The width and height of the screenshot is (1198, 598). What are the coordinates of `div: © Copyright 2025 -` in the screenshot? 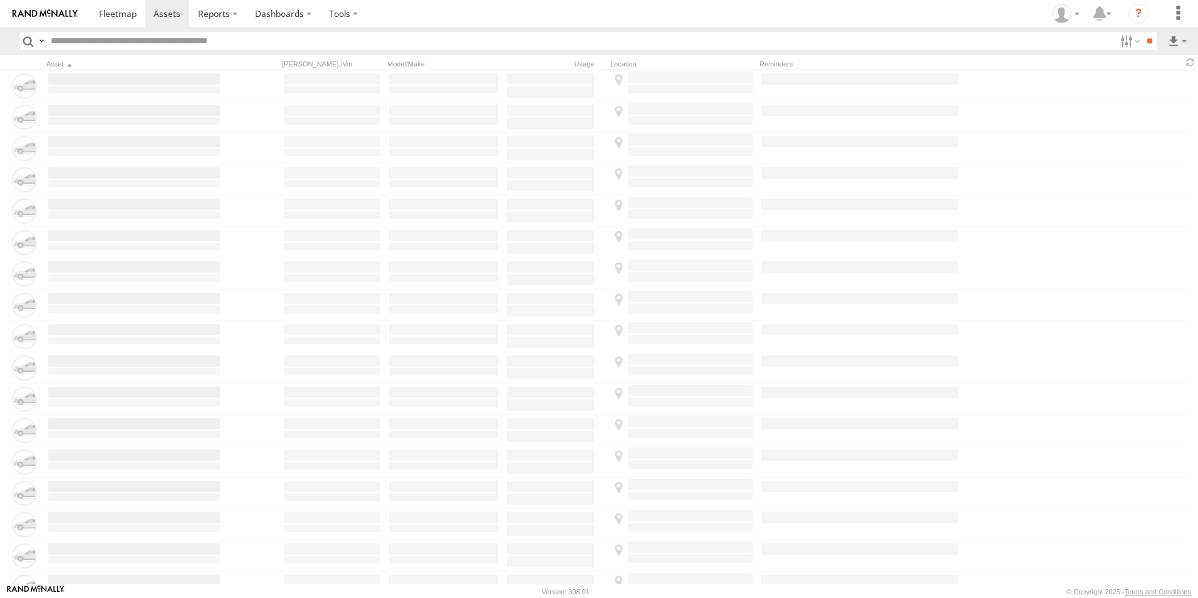 It's located at (1128, 591).